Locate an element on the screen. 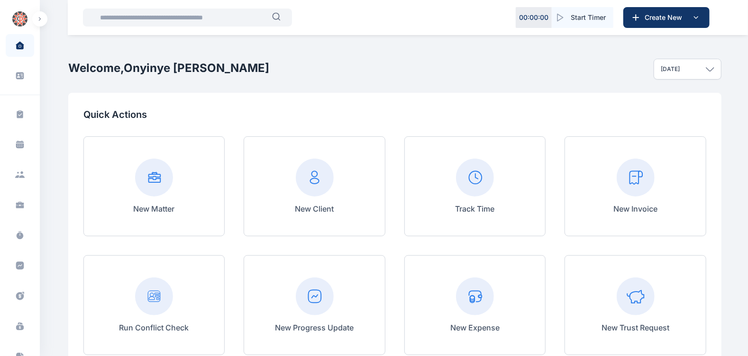  span: Create New is located at coordinates (665, 18).